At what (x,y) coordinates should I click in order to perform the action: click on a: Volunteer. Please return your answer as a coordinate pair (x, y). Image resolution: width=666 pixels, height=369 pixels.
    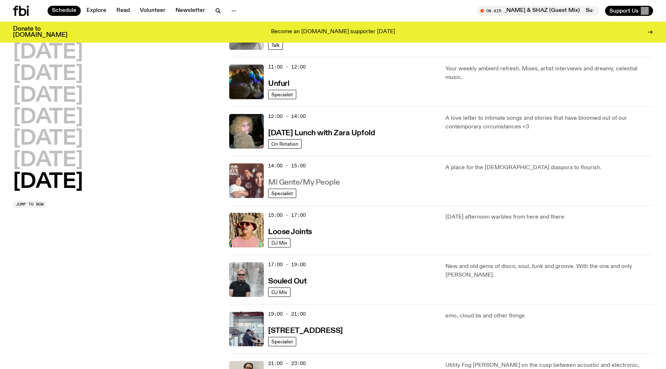
    Looking at the image, I should click on (152, 11).